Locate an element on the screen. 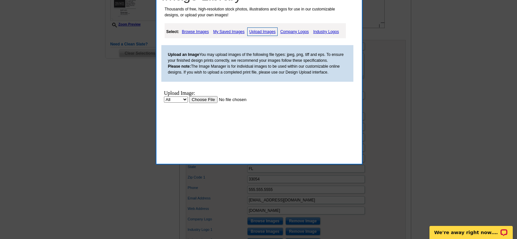  a: Industry Logos is located at coordinates (326, 32).